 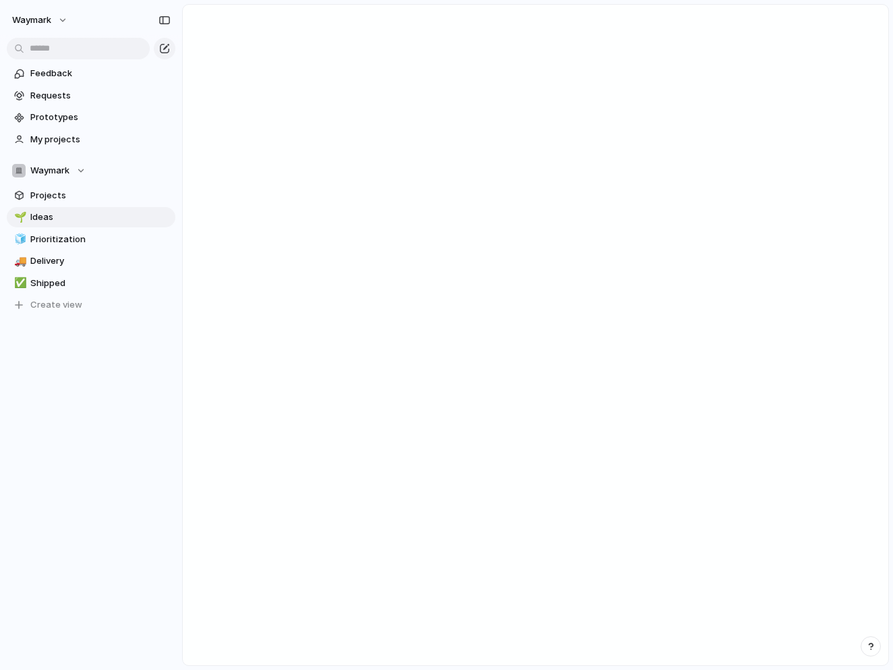 What do you see at coordinates (91, 283) in the screenshot?
I see `div: ✅Shipped` at bounding box center [91, 283].